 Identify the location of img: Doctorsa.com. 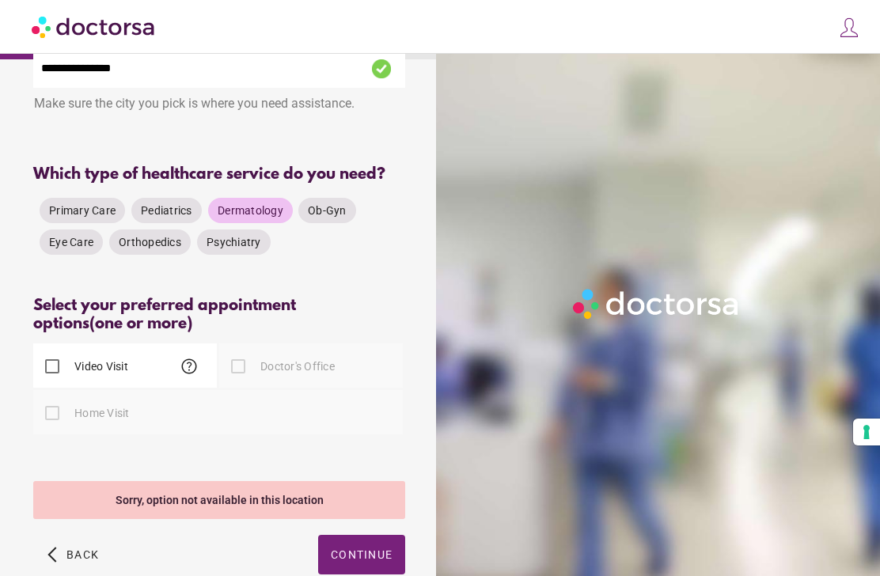
(94, 26).